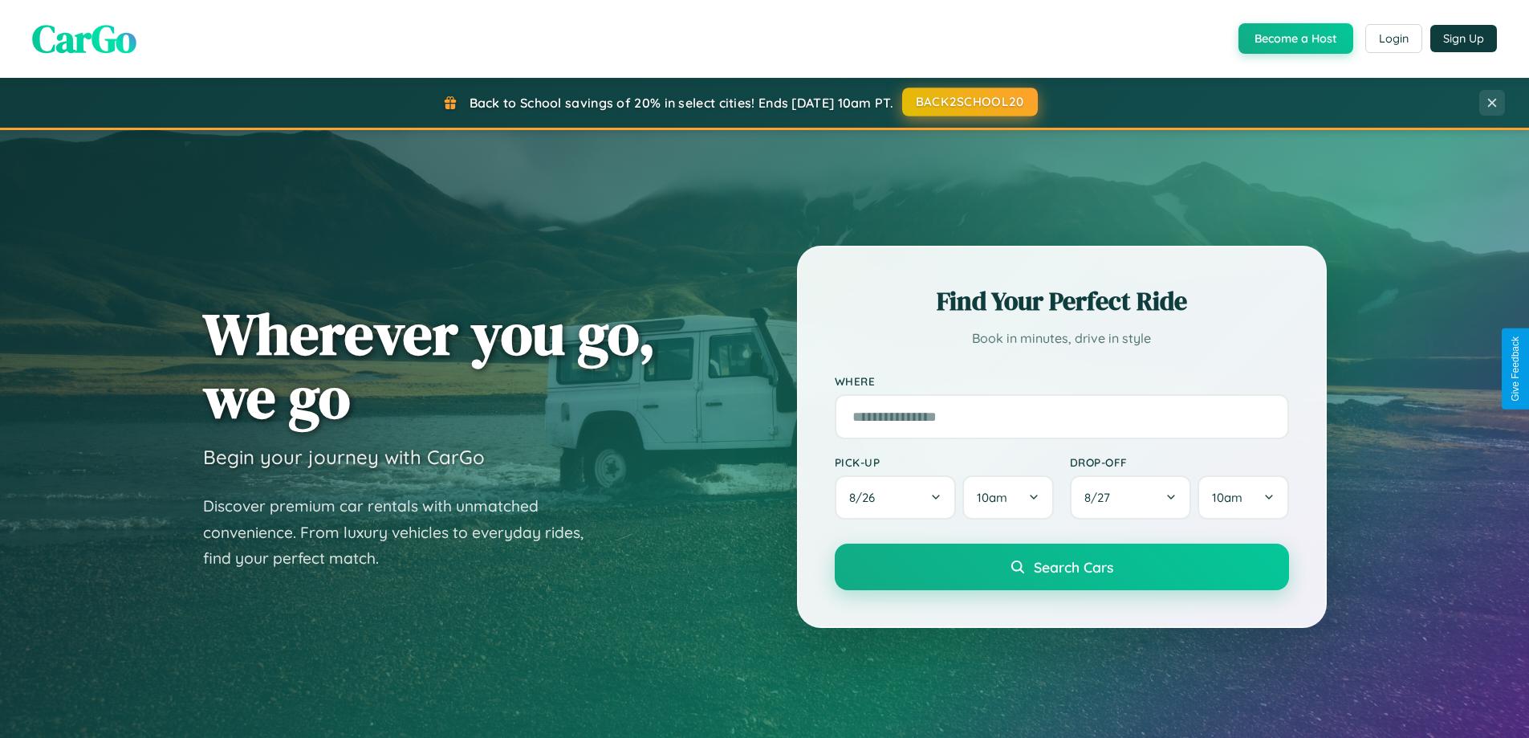 Image resolution: width=1529 pixels, height=738 pixels. What do you see at coordinates (1062, 567) in the screenshot?
I see `button: Search Cars` at bounding box center [1062, 567].